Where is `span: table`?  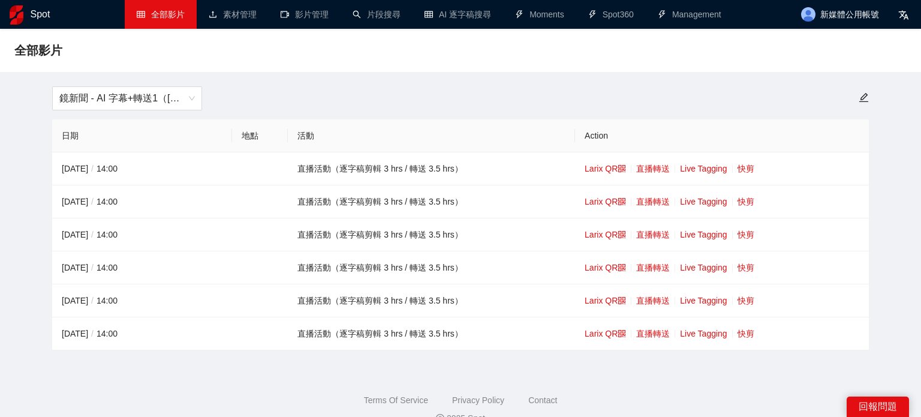 span: table is located at coordinates (141, 14).